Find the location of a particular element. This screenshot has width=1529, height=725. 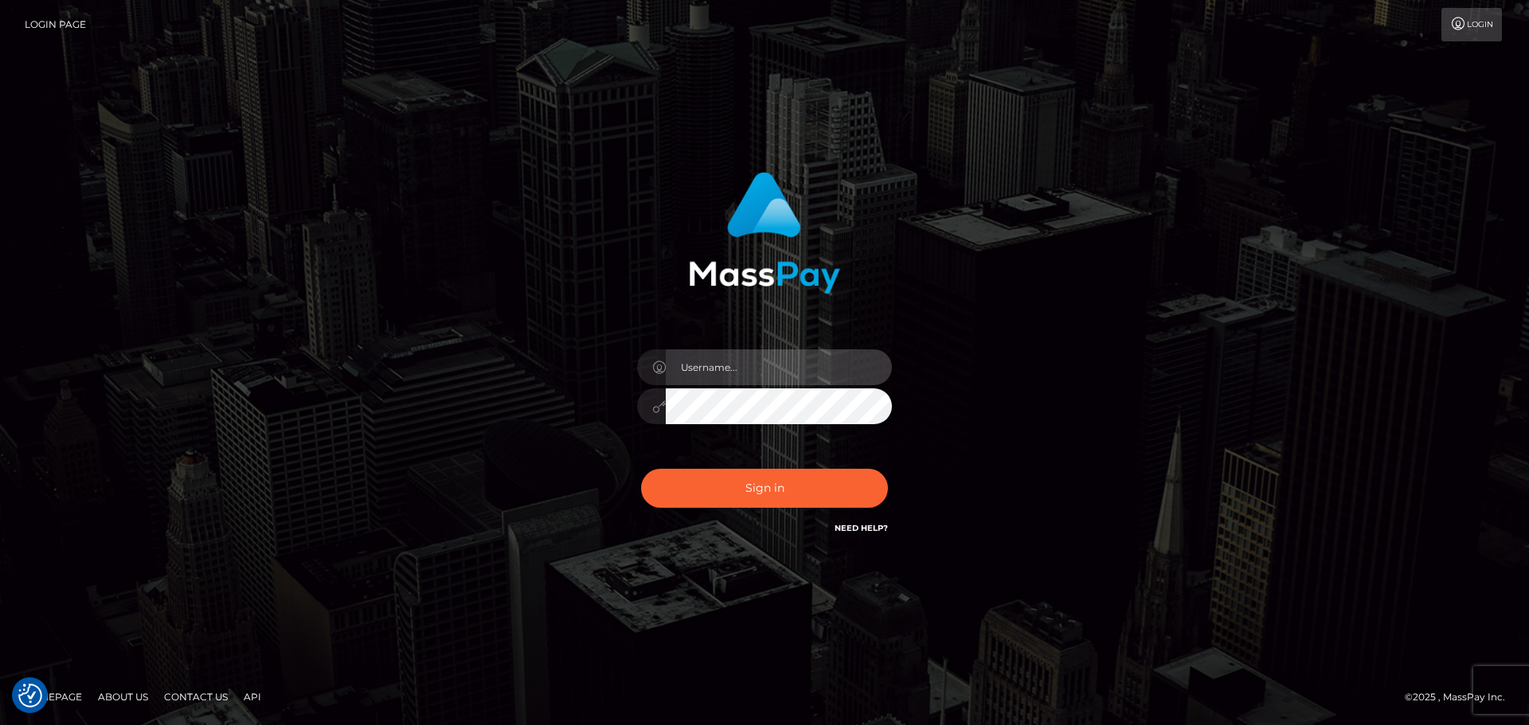

button: Consent Preferences is located at coordinates (30, 696).